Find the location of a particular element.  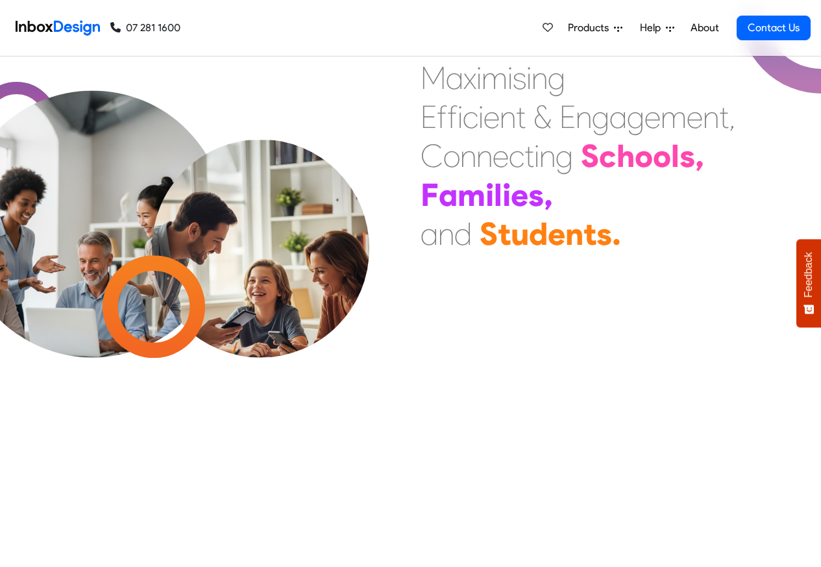

div: x is located at coordinates (470, 78).